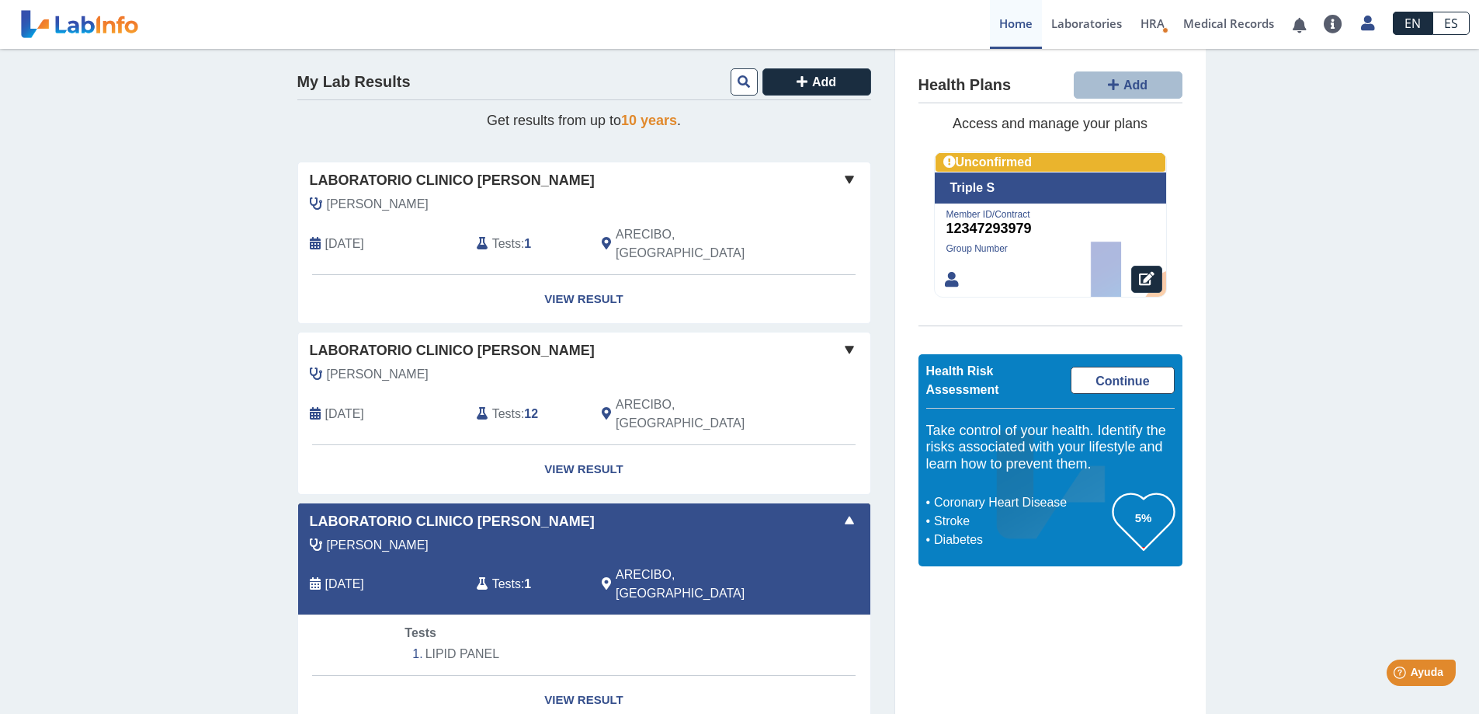  I want to click on h5: Take control of your health. Identify the risks associated with your lifestyle and learn how to p..., so click(1051, 447).